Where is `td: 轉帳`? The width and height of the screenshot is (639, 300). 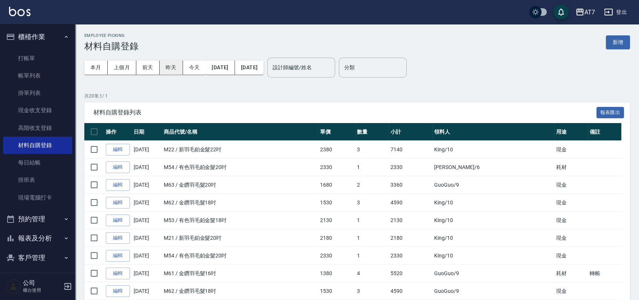 td: 轉帳 is located at coordinates (604, 273).